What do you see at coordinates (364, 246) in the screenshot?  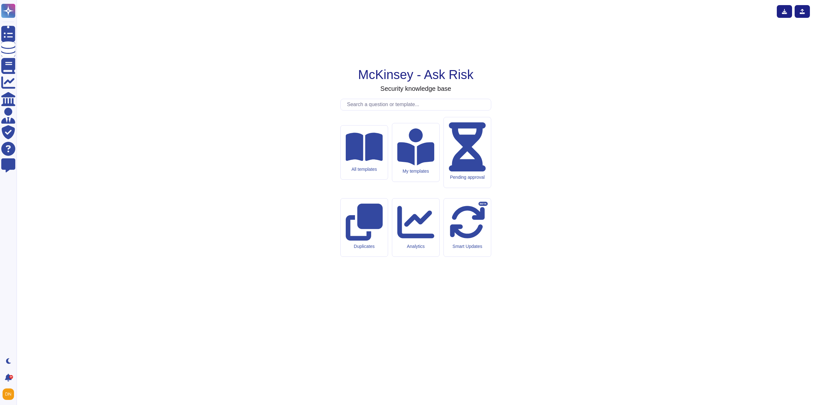 I see `div: Duplicates` at bounding box center [364, 246].